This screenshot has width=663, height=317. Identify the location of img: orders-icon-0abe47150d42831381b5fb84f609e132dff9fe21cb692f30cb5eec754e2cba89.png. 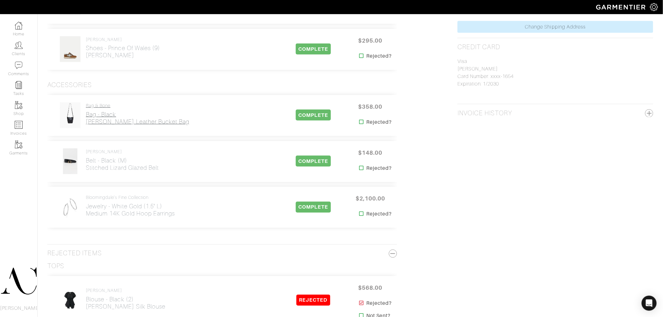
(18, 125).